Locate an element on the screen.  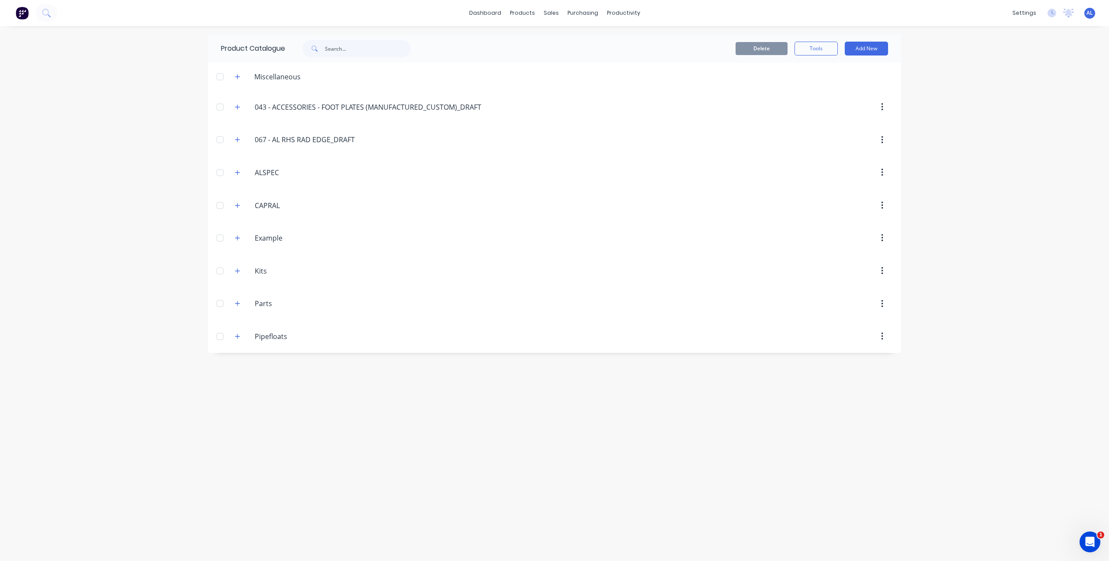
button: Add New is located at coordinates (867, 49).